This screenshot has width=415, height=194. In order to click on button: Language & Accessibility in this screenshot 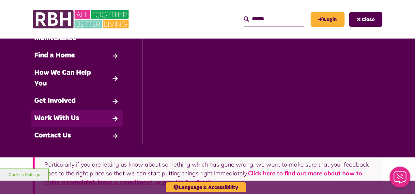, I will do `click(206, 187)`.